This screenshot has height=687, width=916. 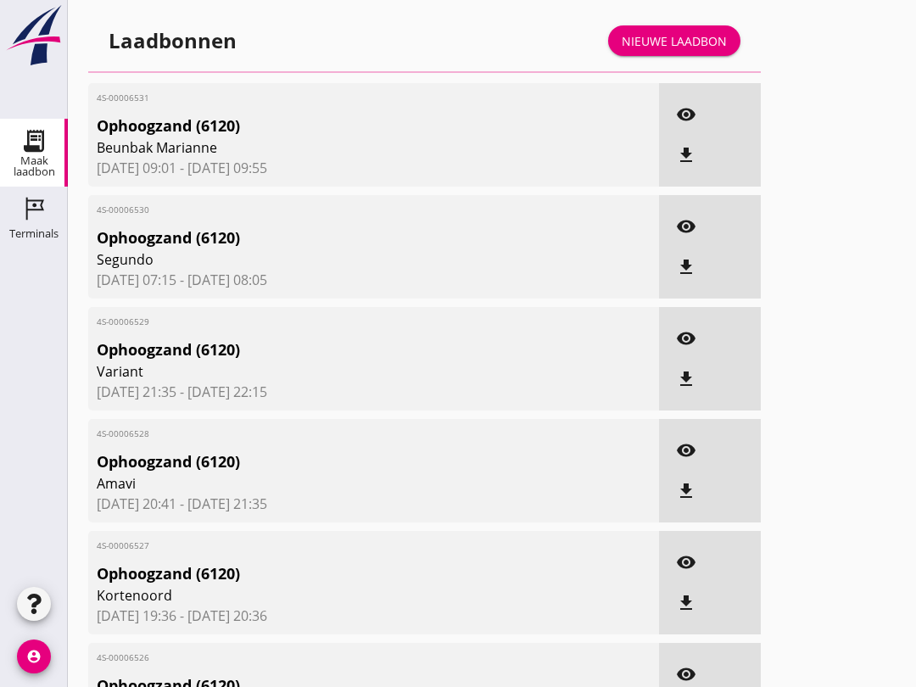 What do you see at coordinates (327, 321) in the screenshot?
I see `span: 4S-00006529` at bounding box center [327, 321].